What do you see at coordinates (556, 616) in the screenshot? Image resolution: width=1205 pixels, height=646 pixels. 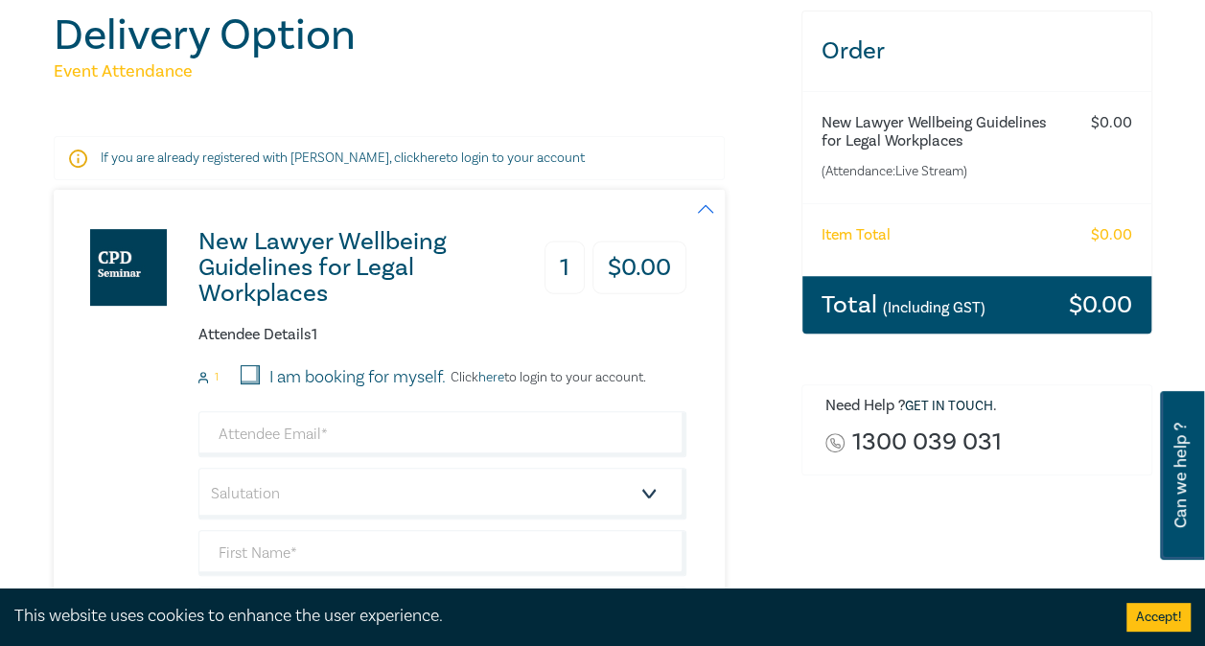 I see `div: This website uses cookies to enhance the user experience.` at bounding box center [556, 616].